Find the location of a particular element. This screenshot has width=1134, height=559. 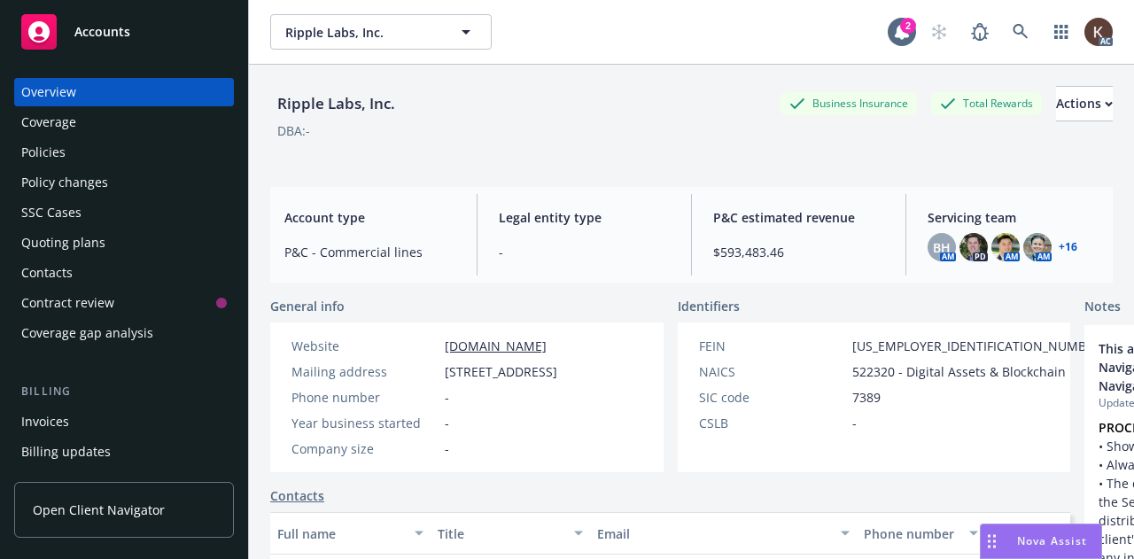

span: Open Client Navigator is located at coordinates (98, 509).